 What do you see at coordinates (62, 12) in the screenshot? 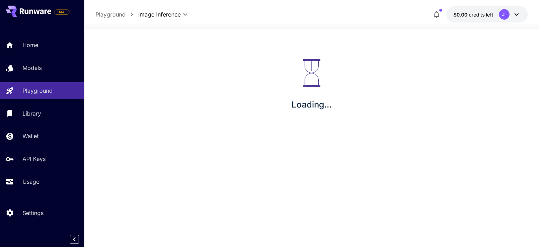
I see `span: Add your payment card to enable full platform functionality.` at bounding box center [62, 12].